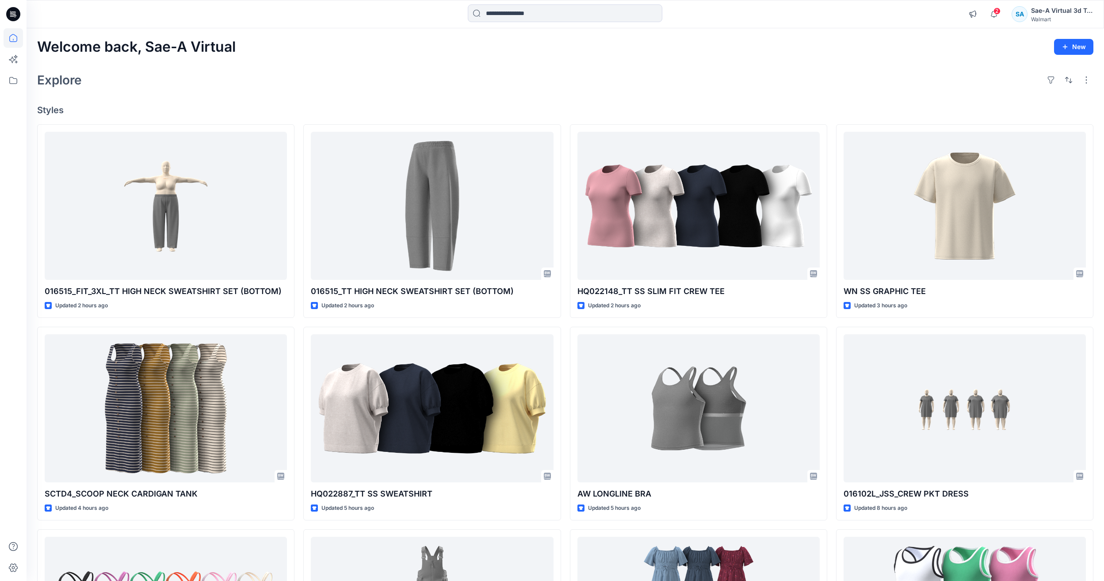 Image resolution: width=1104 pixels, height=581 pixels. Describe the element at coordinates (166, 408) in the screenshot. I see `a: SCTD4_SCOOP NECK CARDIGAN TANK` at that location.